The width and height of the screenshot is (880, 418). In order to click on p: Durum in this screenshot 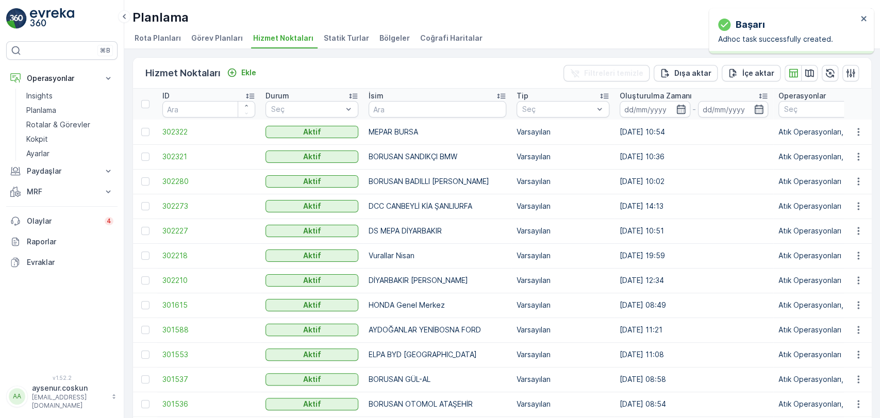, I will do `click(277, 96)`.